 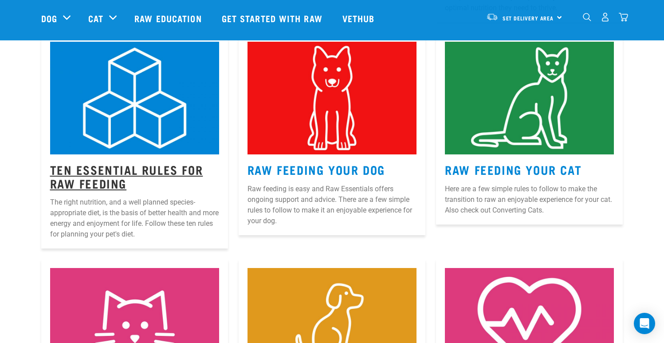 What do you see at coordinates (134, 218) in the screenshot?
I see `p: The right nutrition, and a well planned species-appropriate diet, is the basis of better health a...` at bounding box center [134, 218].